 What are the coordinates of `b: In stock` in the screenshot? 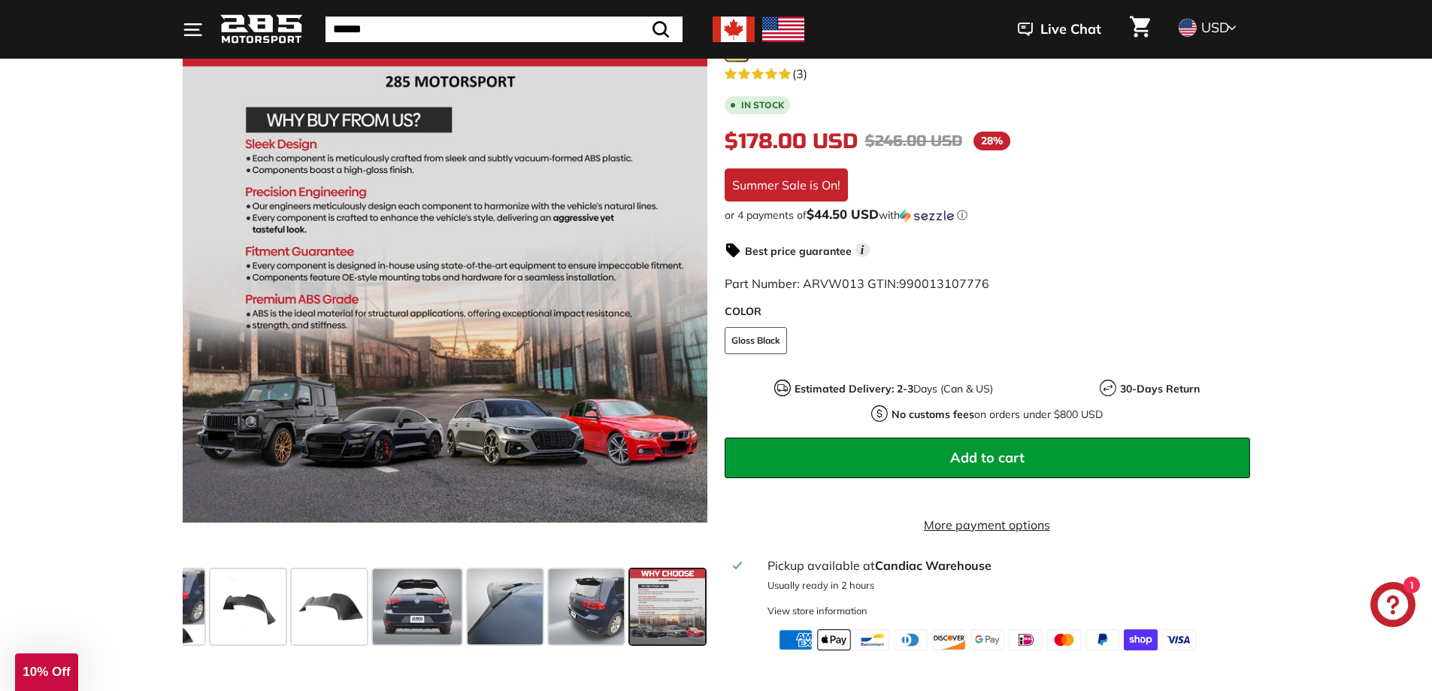 It's located at (762, 104).